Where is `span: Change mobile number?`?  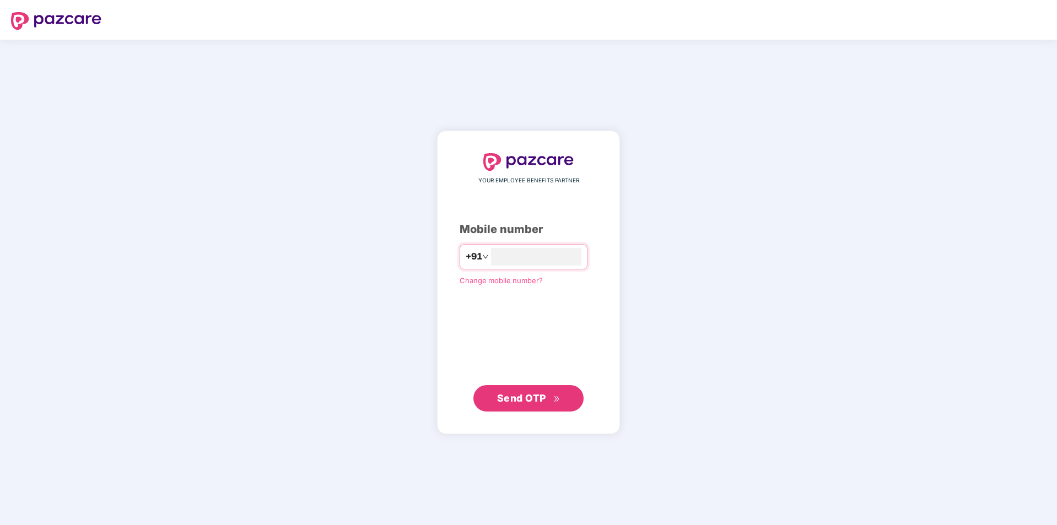
span: Change mobile number? is located at coordinates (501, 280).